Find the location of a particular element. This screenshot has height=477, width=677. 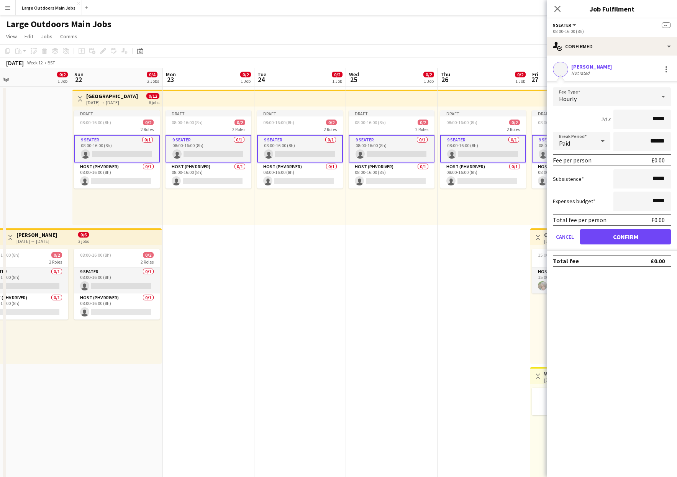

span: Sun is located at coordinates (79, 74).